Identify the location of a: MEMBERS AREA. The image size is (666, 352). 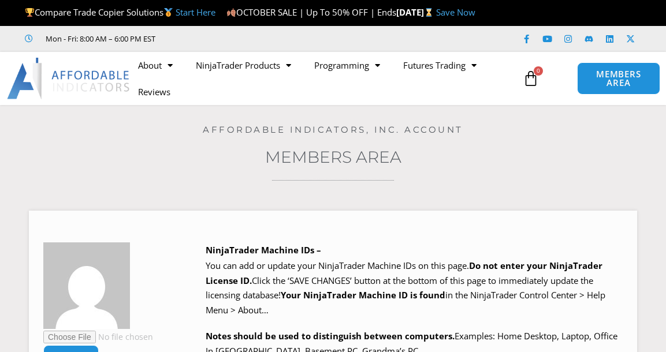
(619, 79).